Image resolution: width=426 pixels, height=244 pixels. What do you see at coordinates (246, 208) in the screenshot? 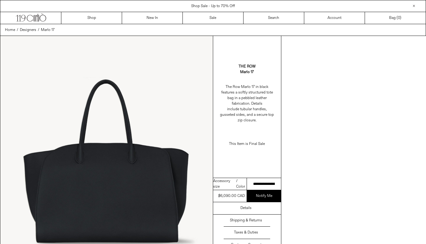
I see `h3: Details` at bounding box center [246, 208].